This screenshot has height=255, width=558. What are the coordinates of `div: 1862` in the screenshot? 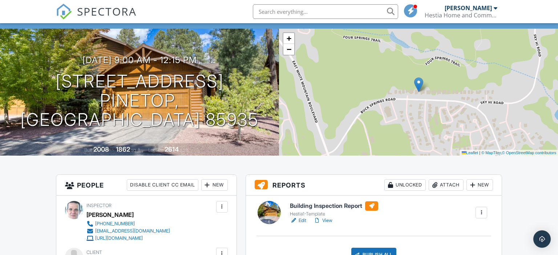 It's located at (123, 149).